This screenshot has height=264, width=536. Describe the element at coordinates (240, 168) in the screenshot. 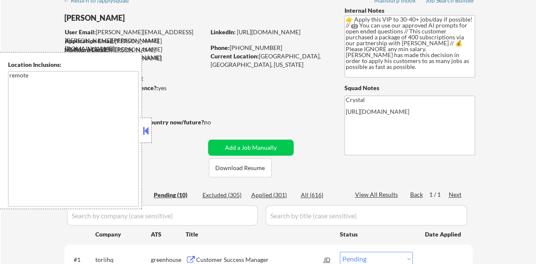

I see `button: Download Resume` at that location.